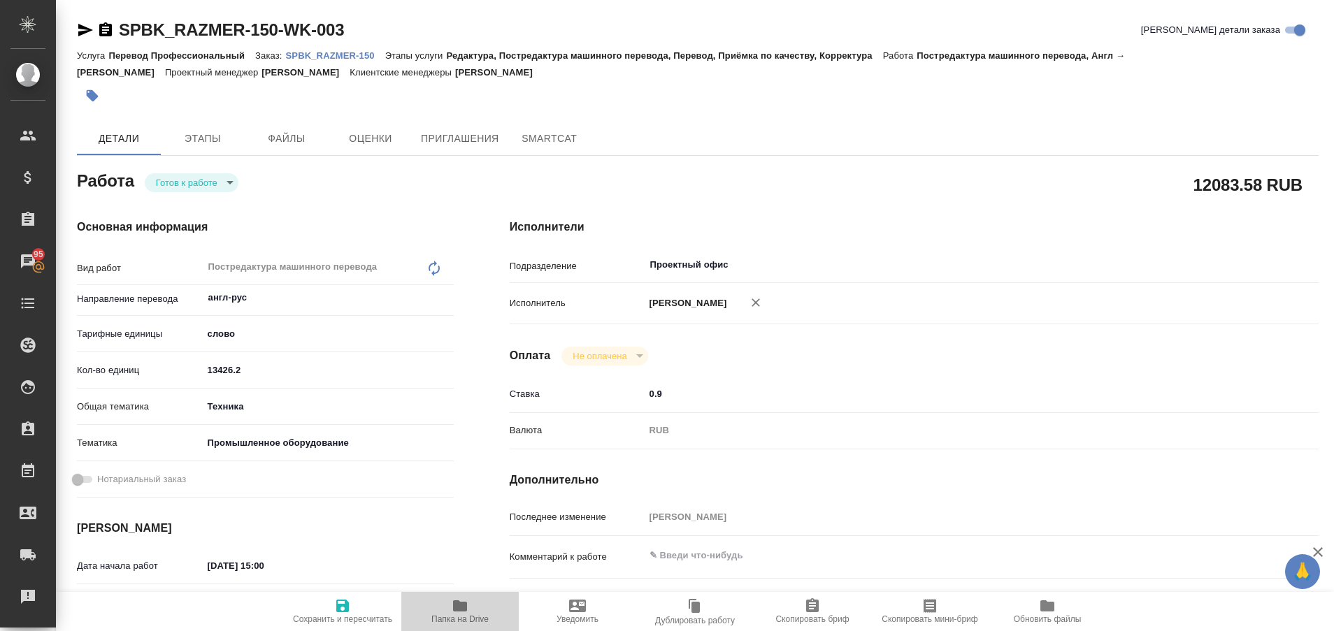 The image size is (1334, 631). Describe the element at coordinates (577, 619) in the screenshot. I see `span: Уведомить` at that location.